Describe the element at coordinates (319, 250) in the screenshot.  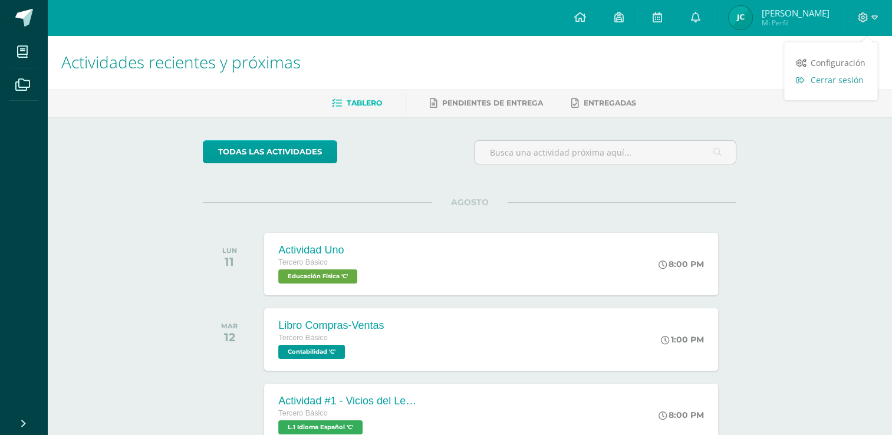
I see `div: Actividad Uno` at that location.